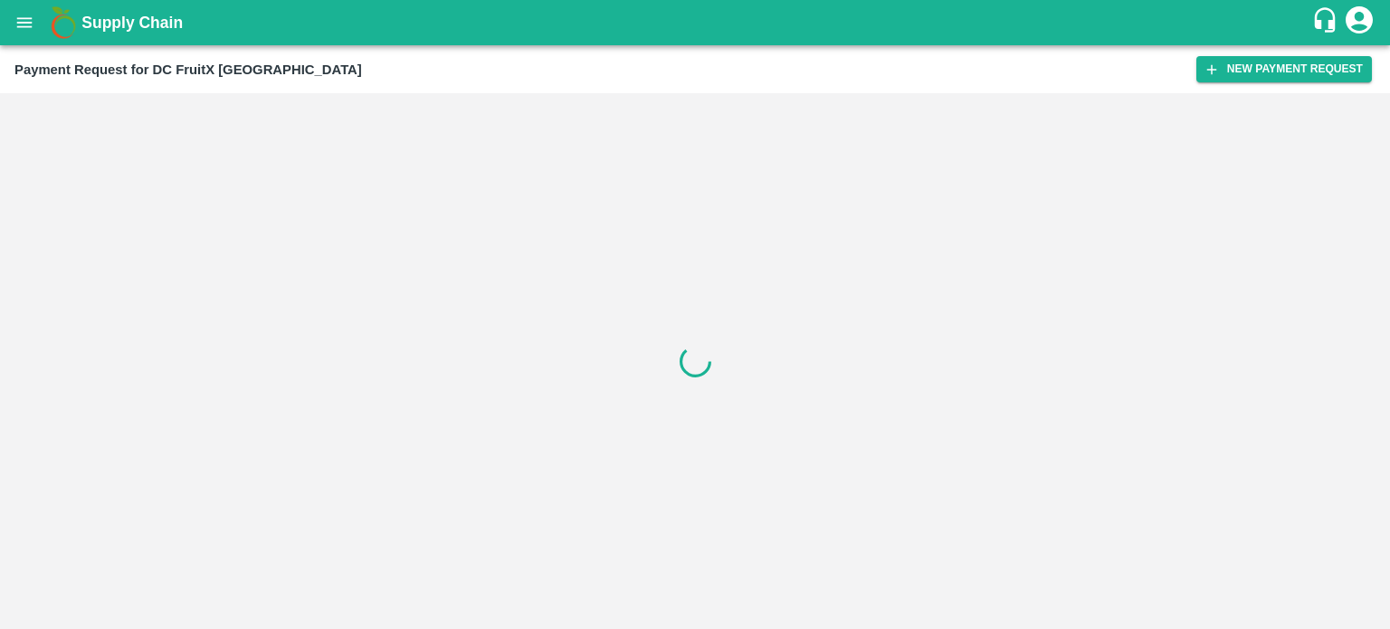 This screenshot has width=1390, height=629. What do you see at coordinates (63, 23) in the screenshot?
I see `img: logo` at bounding box center [63, 23].